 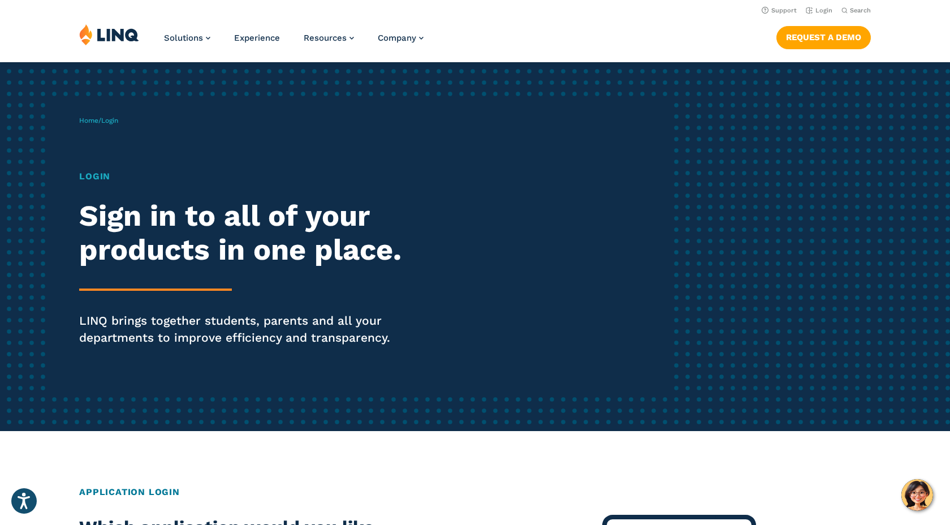 What do you see at coordinates (89, 120) in the screenshot?
I see `a: Home` at bounding box center [89, 120].